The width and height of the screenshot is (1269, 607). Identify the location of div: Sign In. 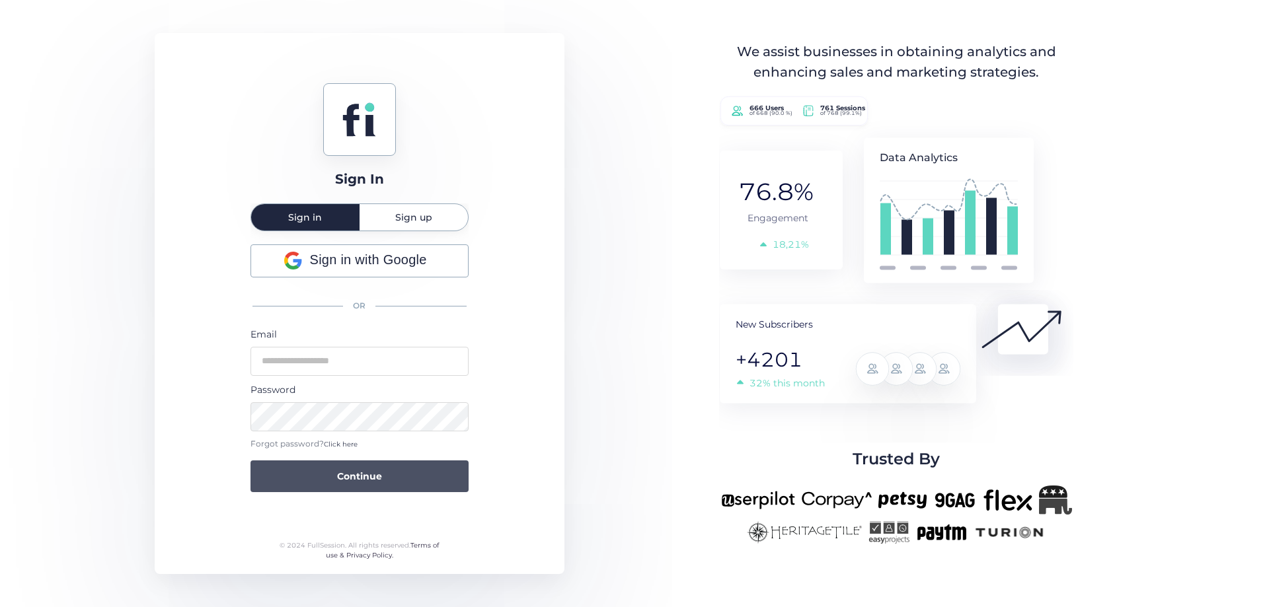
(359, 179).